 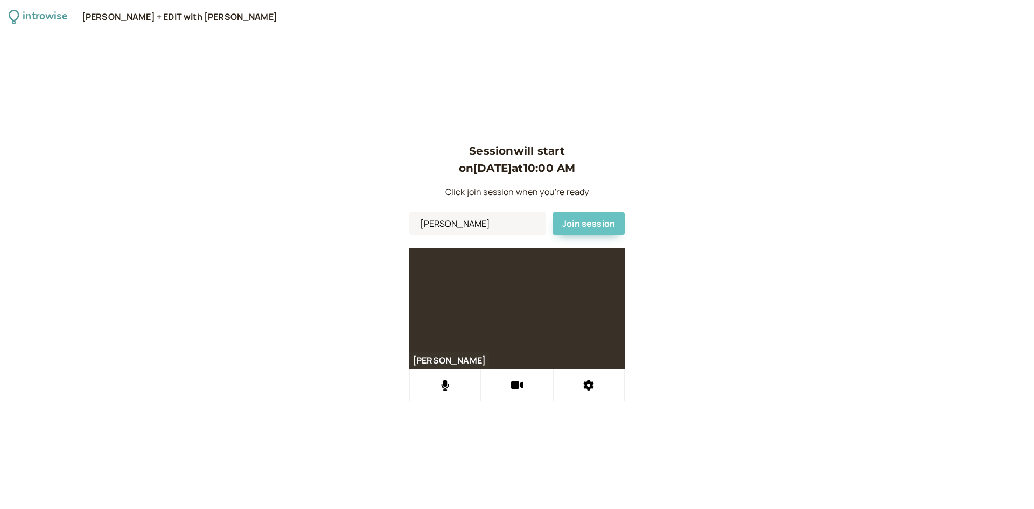 What do you see at coordinates (517, 192) in the screenshot?
I see `p: Click join session when you're ready` at bounding box center [517, 192].